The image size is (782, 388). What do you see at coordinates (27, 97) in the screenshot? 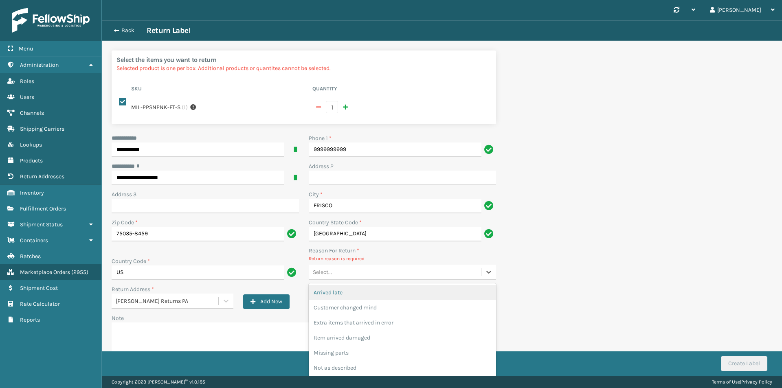
I see `span: Users` at bounding box center [27, 97].